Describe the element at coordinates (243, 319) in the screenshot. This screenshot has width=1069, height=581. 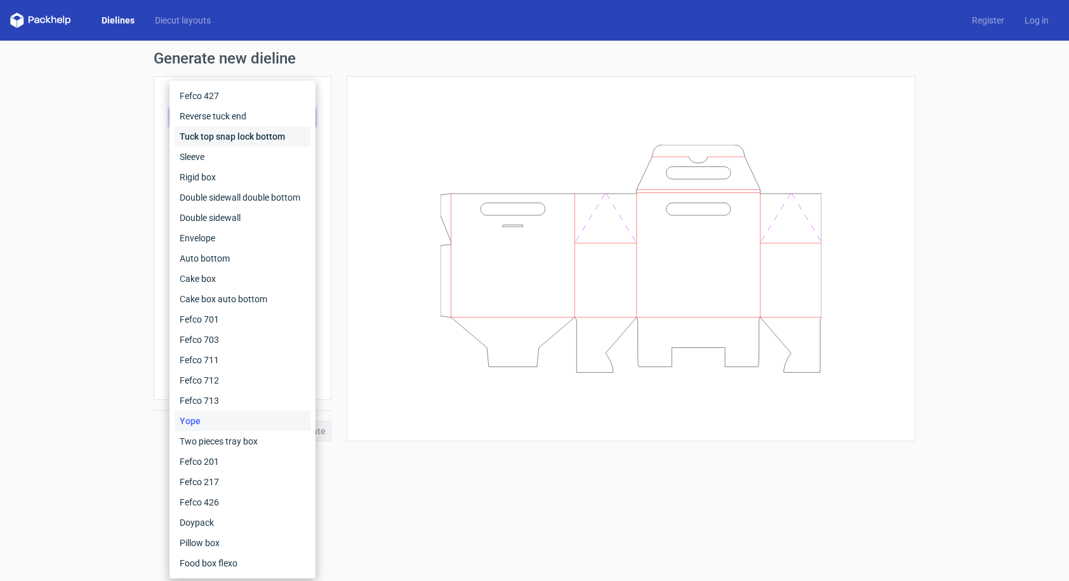
I see `div: Fefco 701` at that location.